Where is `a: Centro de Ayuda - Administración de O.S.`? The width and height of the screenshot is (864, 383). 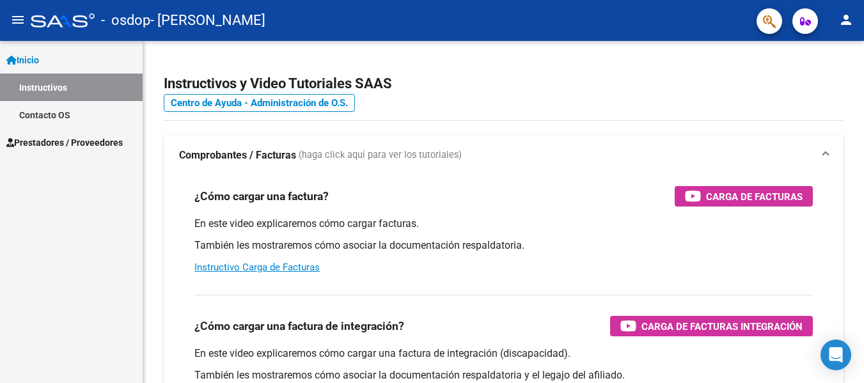 a: Centro de Ayuda - Administración de O.S. is located at coordinates (259, 103).